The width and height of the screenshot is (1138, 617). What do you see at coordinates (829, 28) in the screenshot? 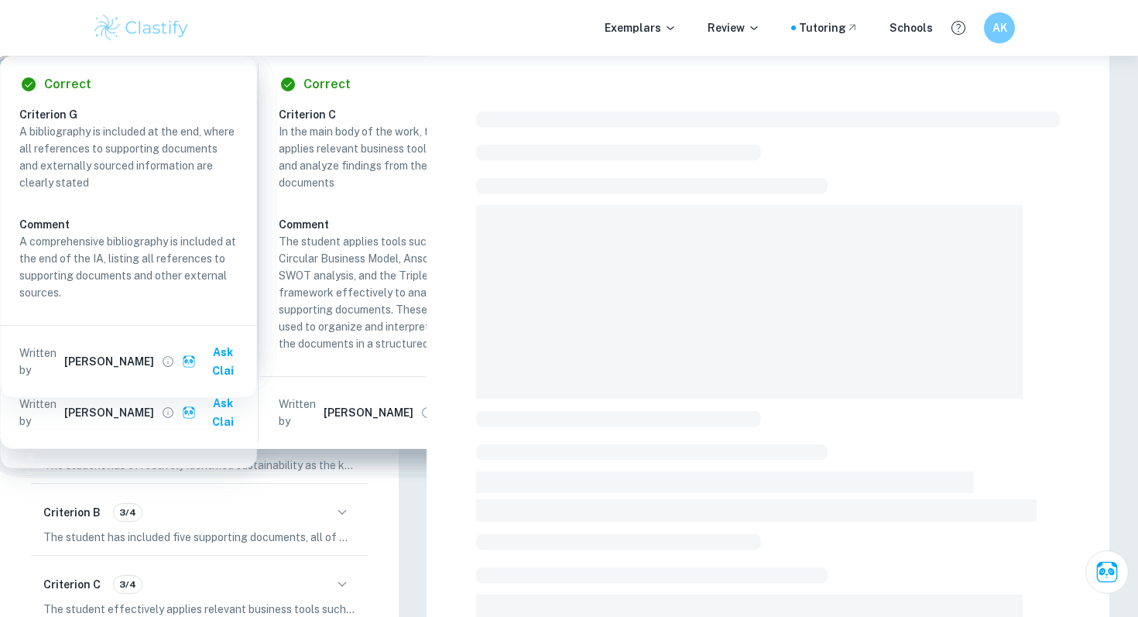
I see `a: Tutoring` at bounding box center [829, 28].